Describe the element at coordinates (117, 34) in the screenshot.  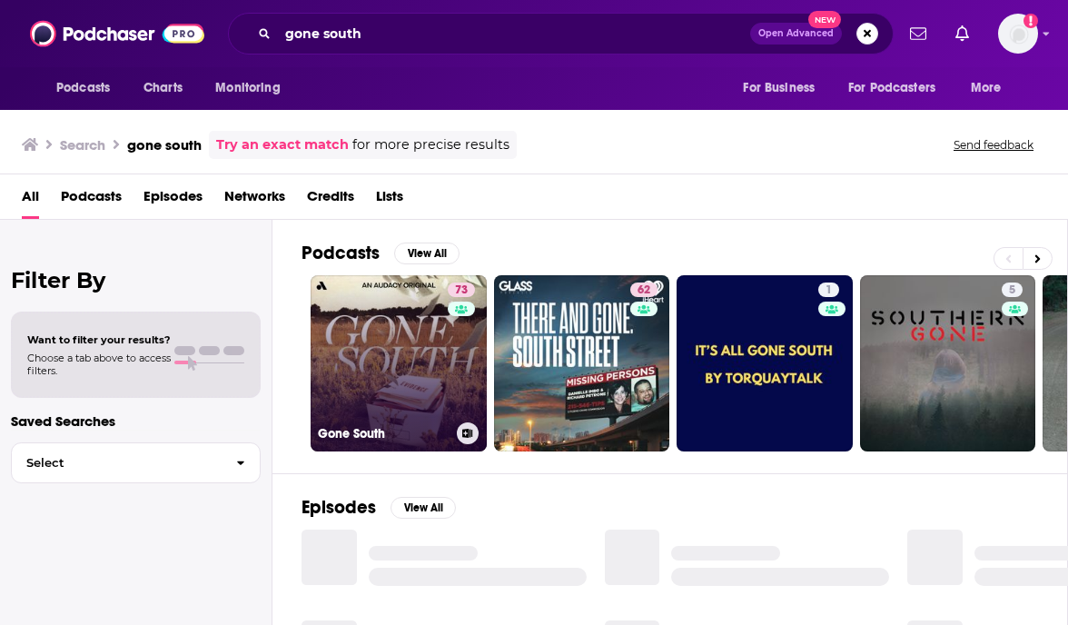
I see `img: Podchaser - Follow, Share and Rate Podcasts` at that location.